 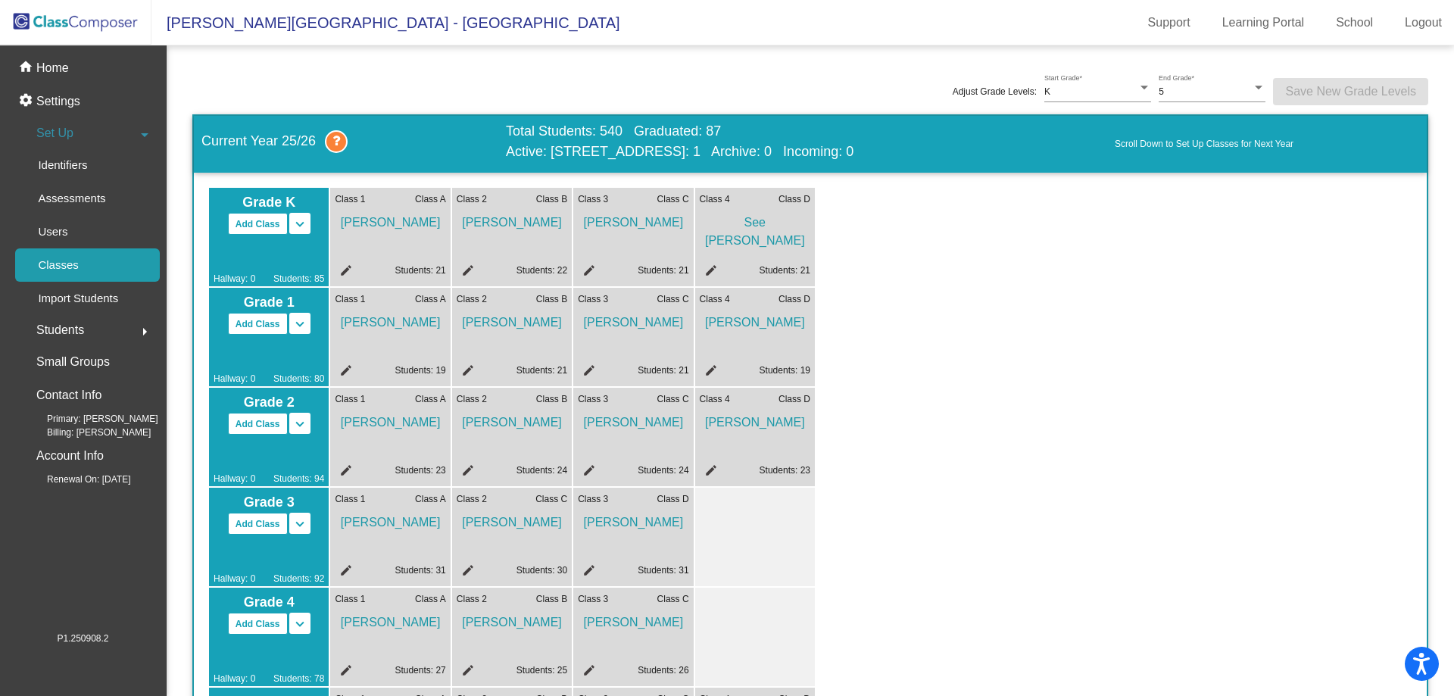 I want to click on span: Grade 4, so click(x=269, y=602).